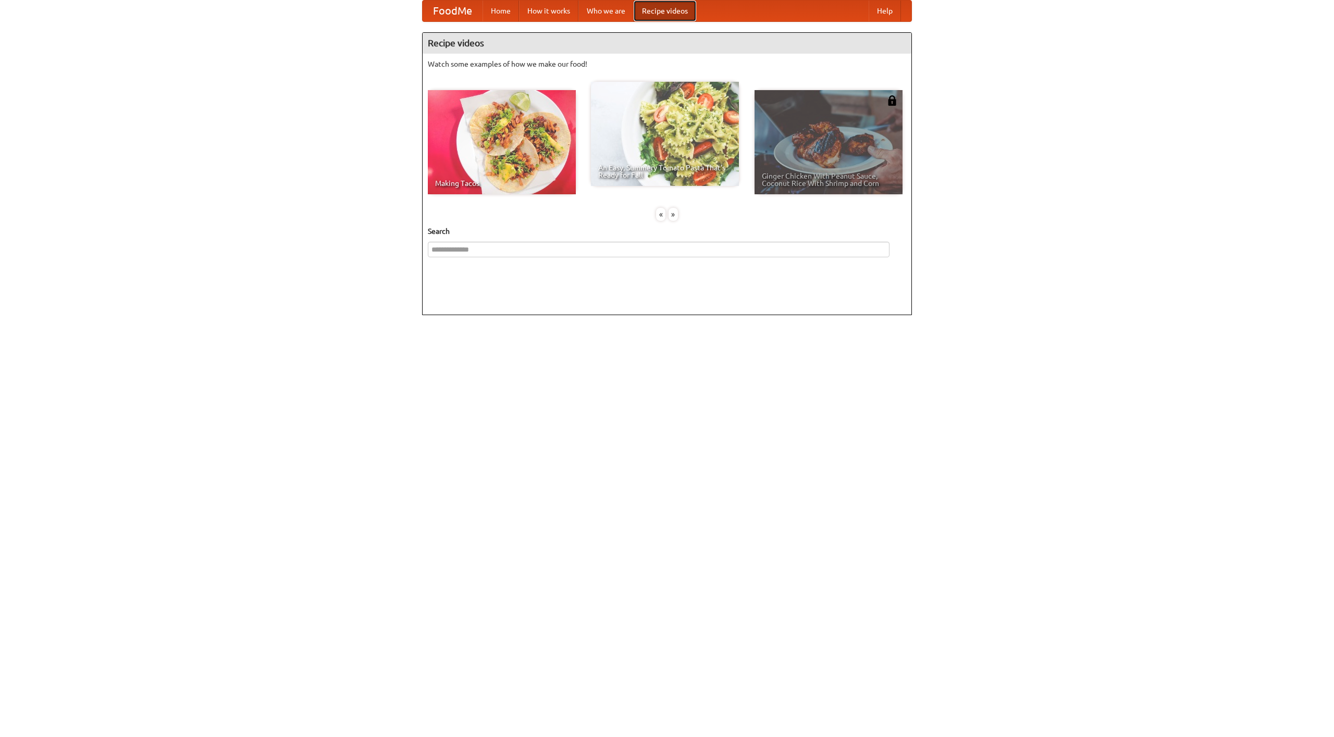 This screenshot has width=1334, height=737. What do you see at coordinates (665, 134) in the screenshot?
I see `a: An Easy, Summery Tomato Pasta That's Ready for Fall` at bounding box center [665, 134].